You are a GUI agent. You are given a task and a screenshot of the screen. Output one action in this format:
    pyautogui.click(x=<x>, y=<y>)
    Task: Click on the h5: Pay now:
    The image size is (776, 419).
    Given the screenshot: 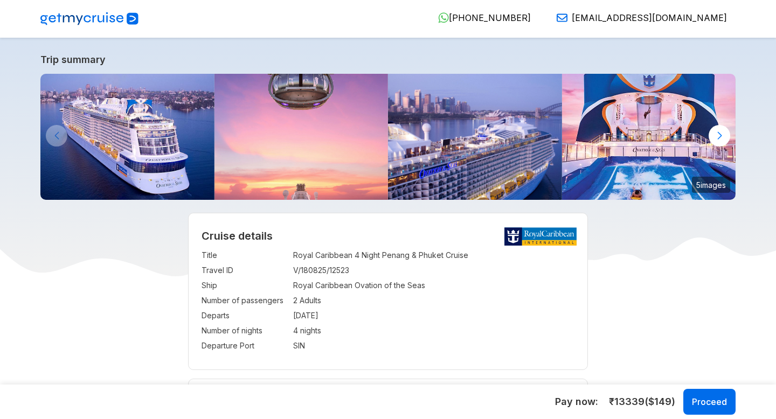 What is the action you would take?
    pyautogui.click(x=577, y=402)
    